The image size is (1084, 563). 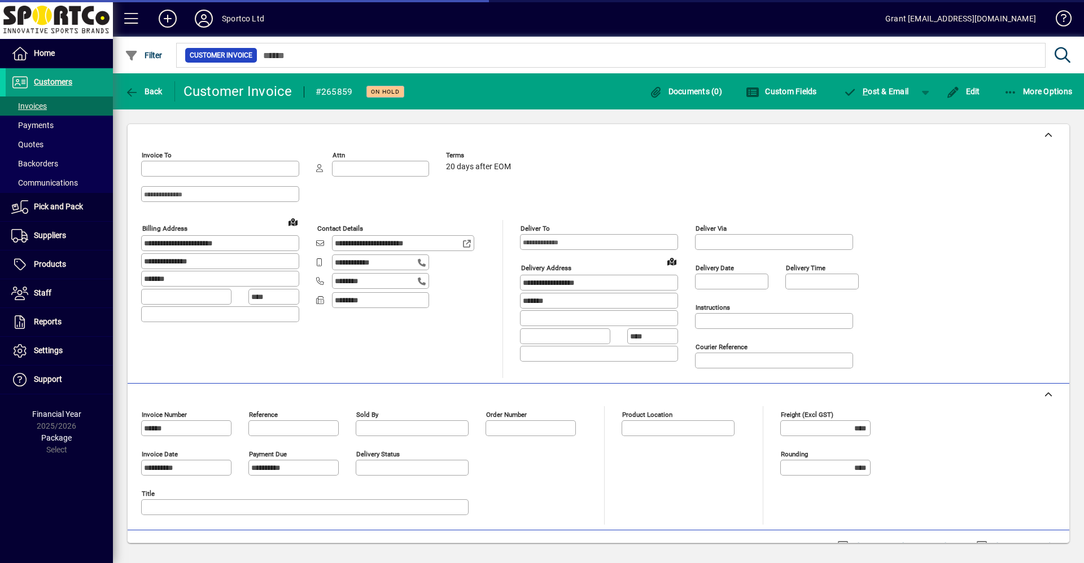 What do you see at coordinates (59, 207) in the screenshot?
I see `a: Pick and Pack` at bounding box center [59, 207].